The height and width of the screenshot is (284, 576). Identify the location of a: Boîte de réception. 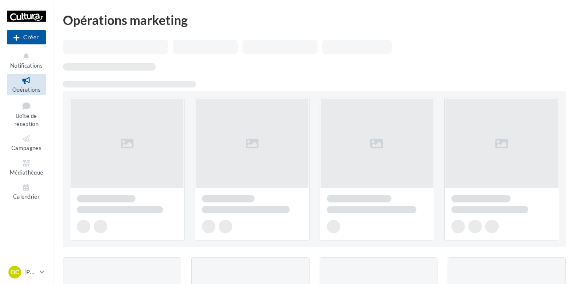
(26, 114).